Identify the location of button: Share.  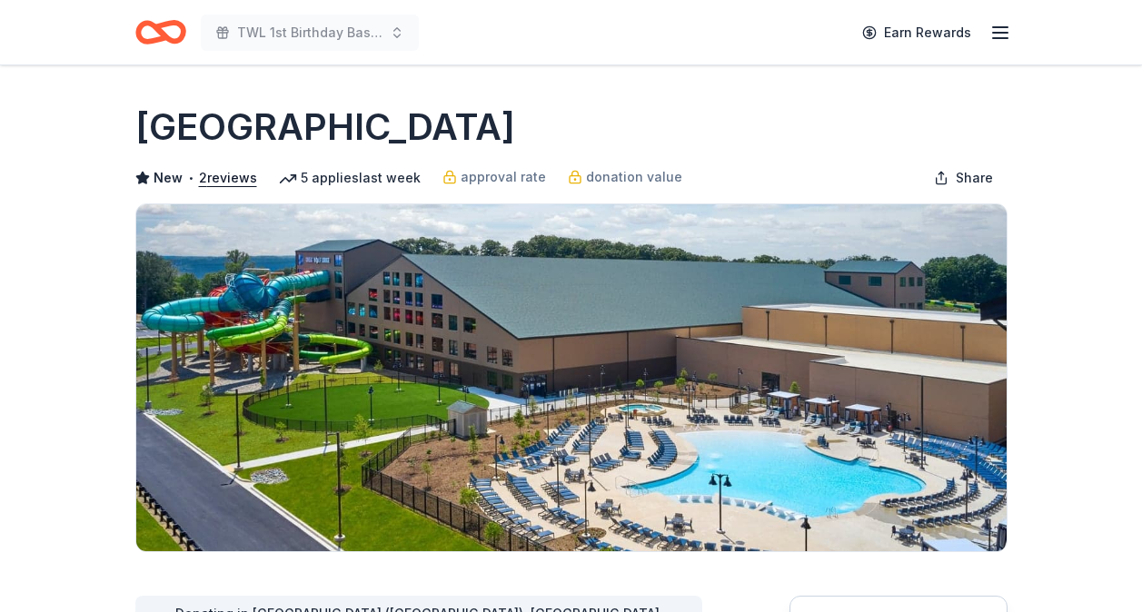
(963, 178).